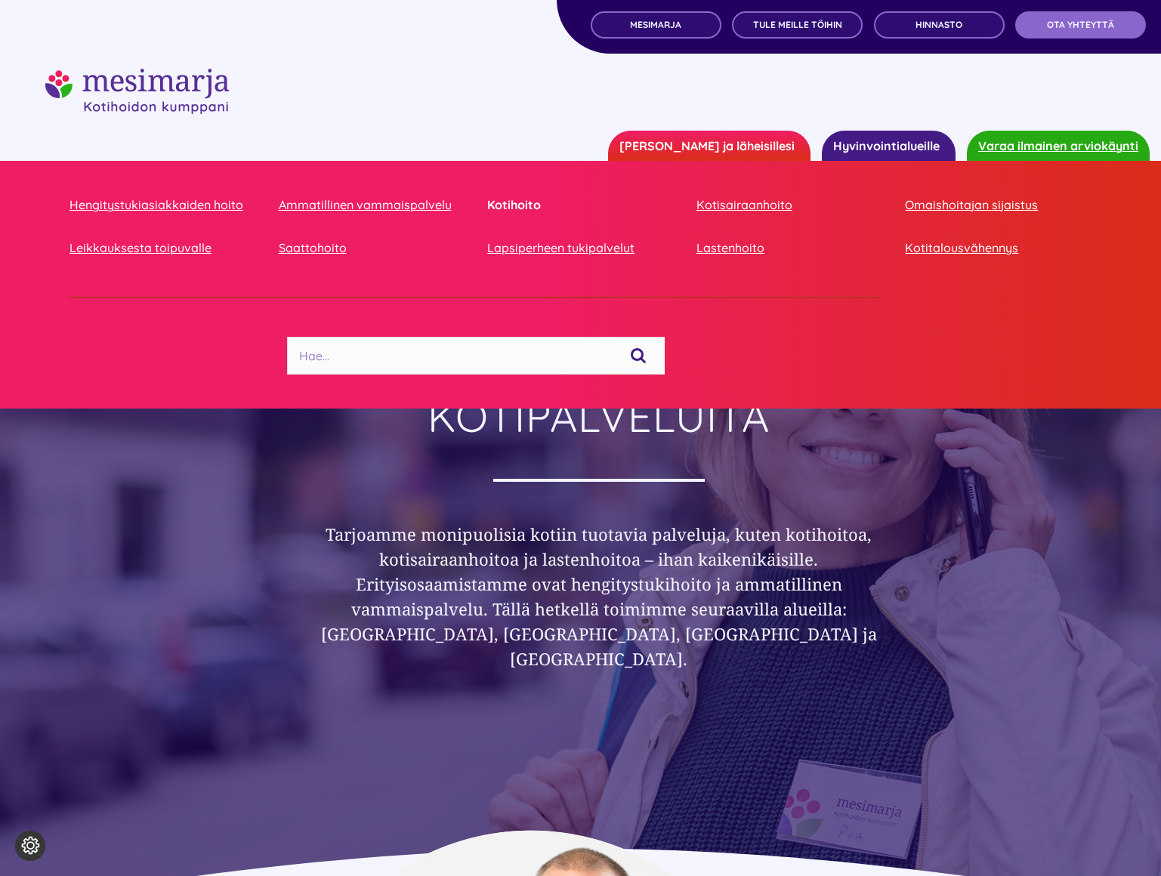  What do you see at coordinates (797, 25) in the screenshot?
I see `a: TULE MEILLE TÖIHIN` at bounding box center [797, 25].